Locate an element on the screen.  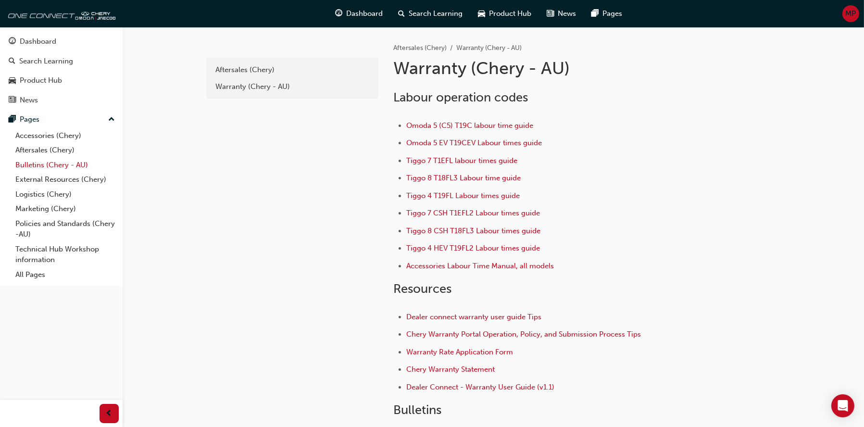
a: Dealer Connect - Warranty User Guide (v1.1) is located at coordinates (480, 387).